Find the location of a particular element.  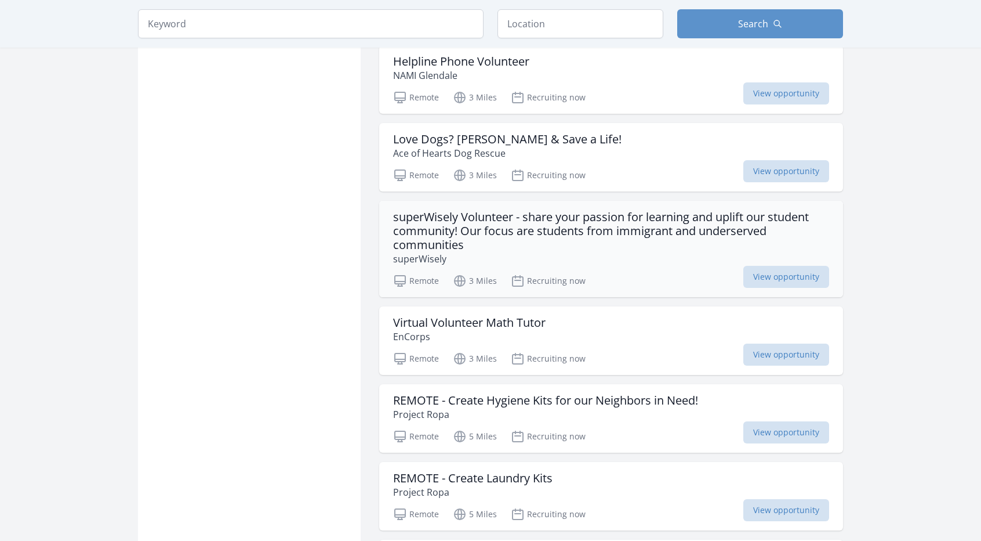

input: Location is located at coordinates (581, 24).